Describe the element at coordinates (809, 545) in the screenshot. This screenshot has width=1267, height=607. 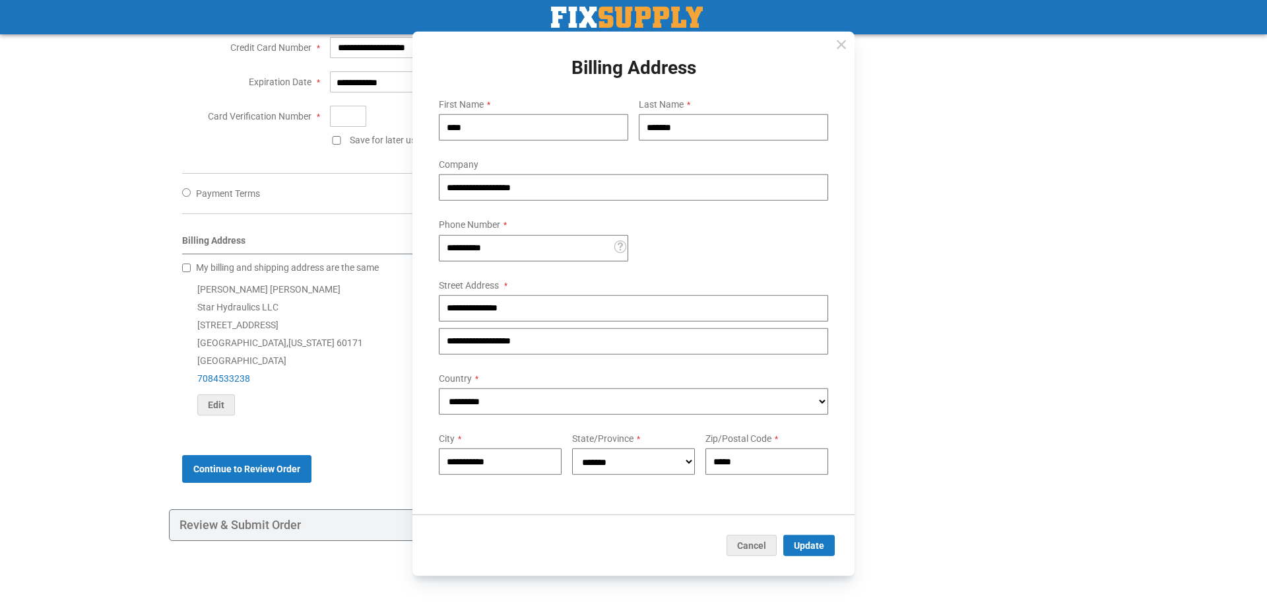
I see `span: Update` at that location.